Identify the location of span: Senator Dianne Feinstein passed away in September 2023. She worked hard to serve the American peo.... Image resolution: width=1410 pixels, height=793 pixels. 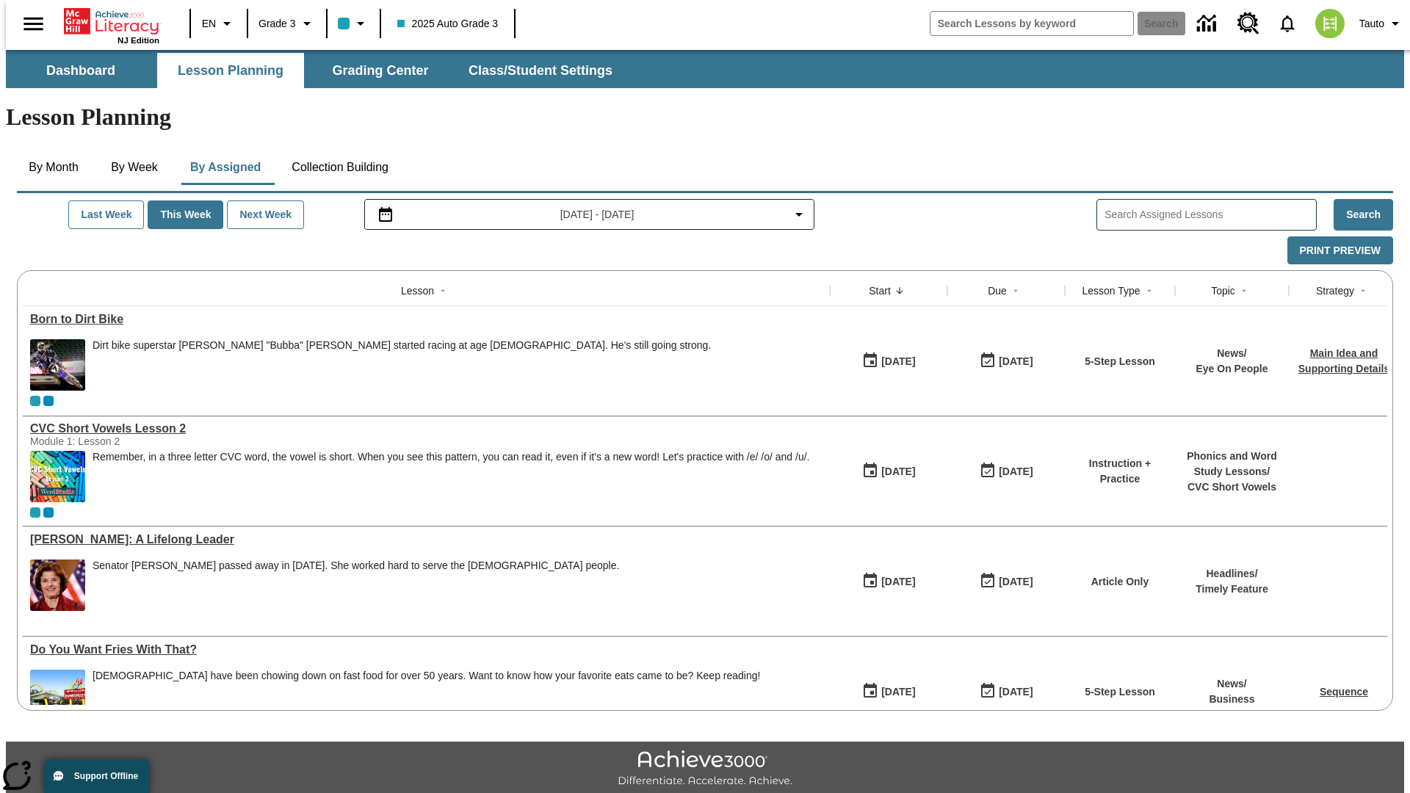
(355, 585).